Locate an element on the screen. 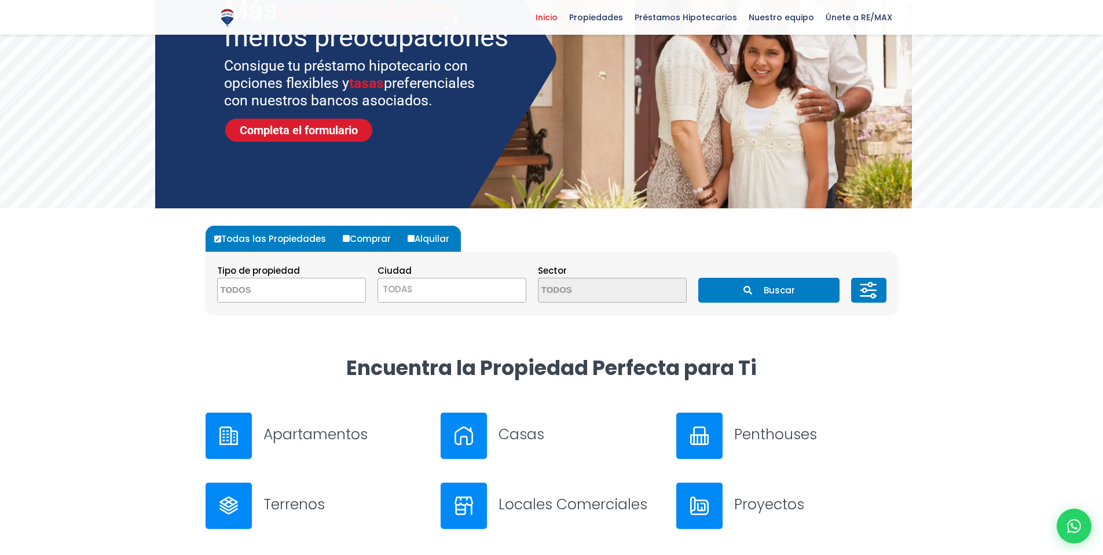 This screenshot has width=1103, height=555. a: Completa el formulario is located at coordinates (299, 130).